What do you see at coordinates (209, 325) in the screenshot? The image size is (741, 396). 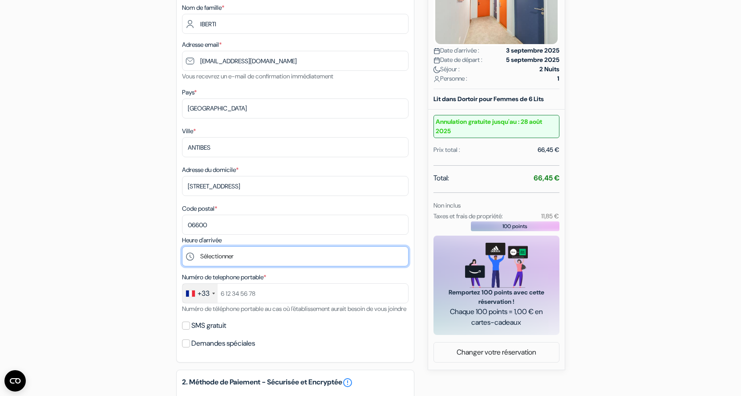 I see `label: SMS gratuit` at bounding box center [209, 325].